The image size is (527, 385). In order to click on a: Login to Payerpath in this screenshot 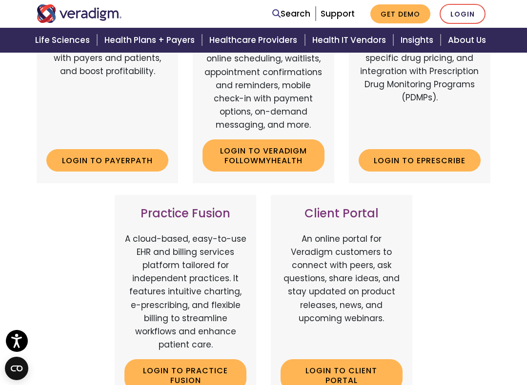, I will do `click(107, 160)`.